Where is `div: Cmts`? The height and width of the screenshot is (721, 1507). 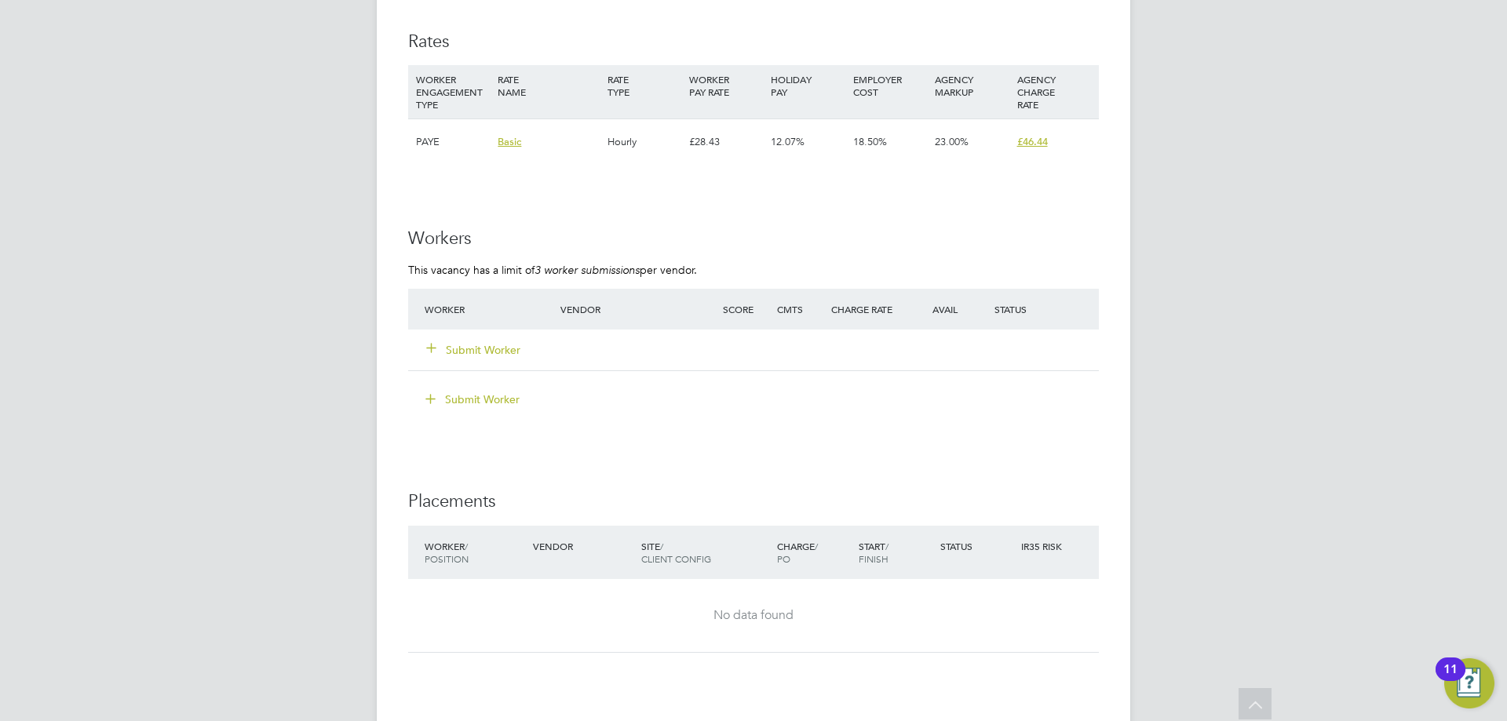 div: Cmts is located at coordinates (800, 309).